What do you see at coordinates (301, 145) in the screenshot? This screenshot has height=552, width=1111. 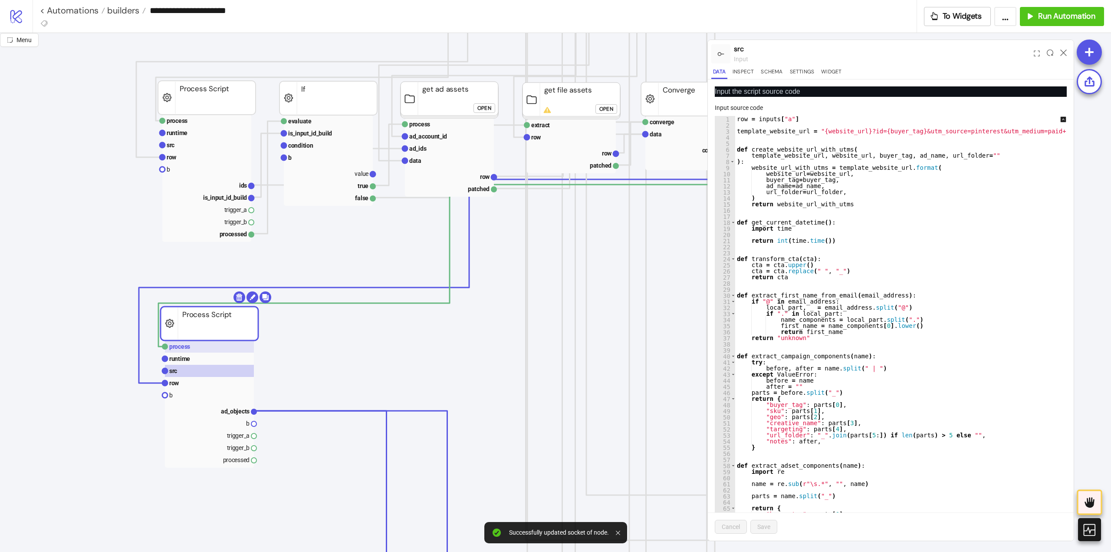 I see `text: condition` at bounding box center [301, 145].